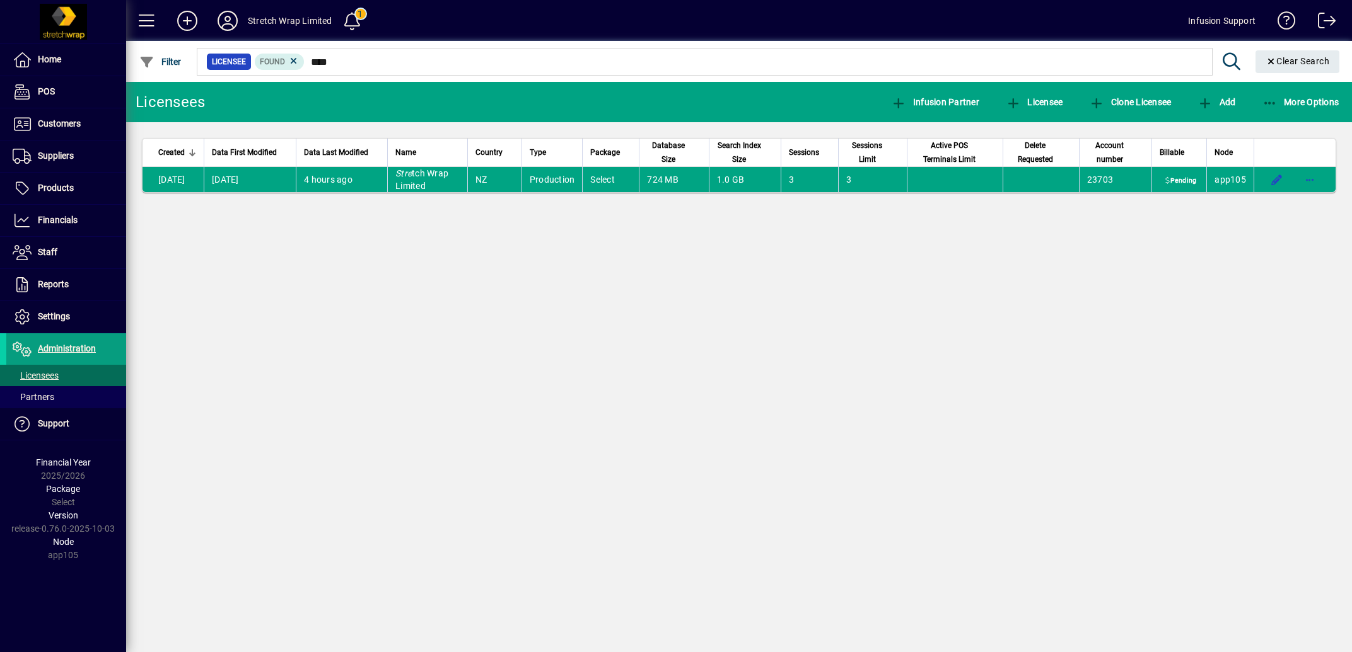 This screenshot has height=652, width=1352. What do you see at coordinates (872, 153) in the screenshot?
I see `div: Sessions Limit` at bounding box center [872, 153].